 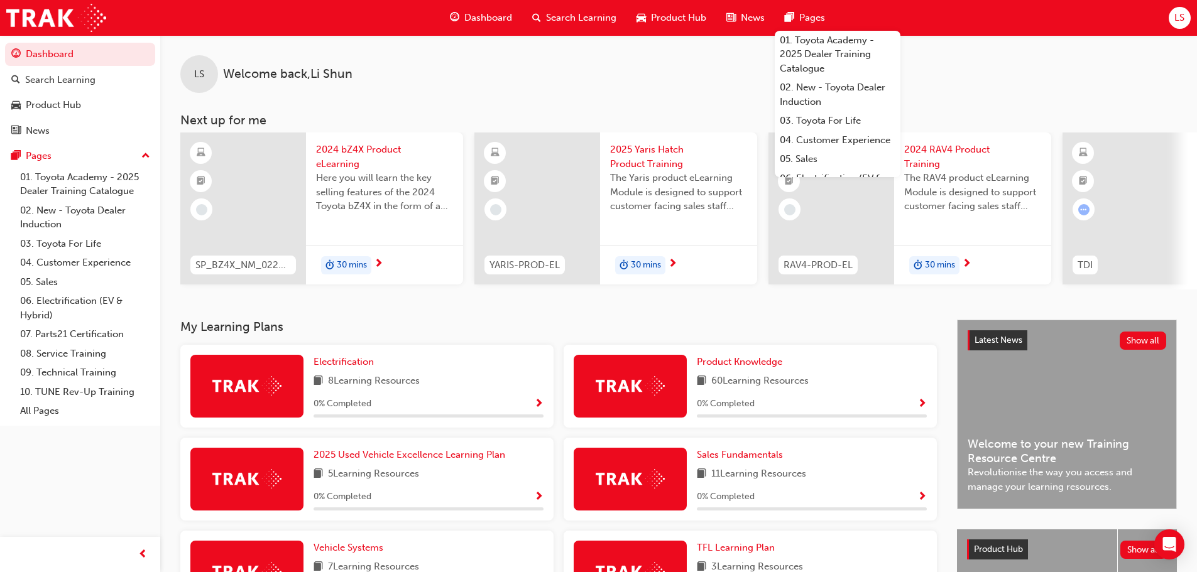 I want to click on span: Search Learning, so click(x=581, y=18).